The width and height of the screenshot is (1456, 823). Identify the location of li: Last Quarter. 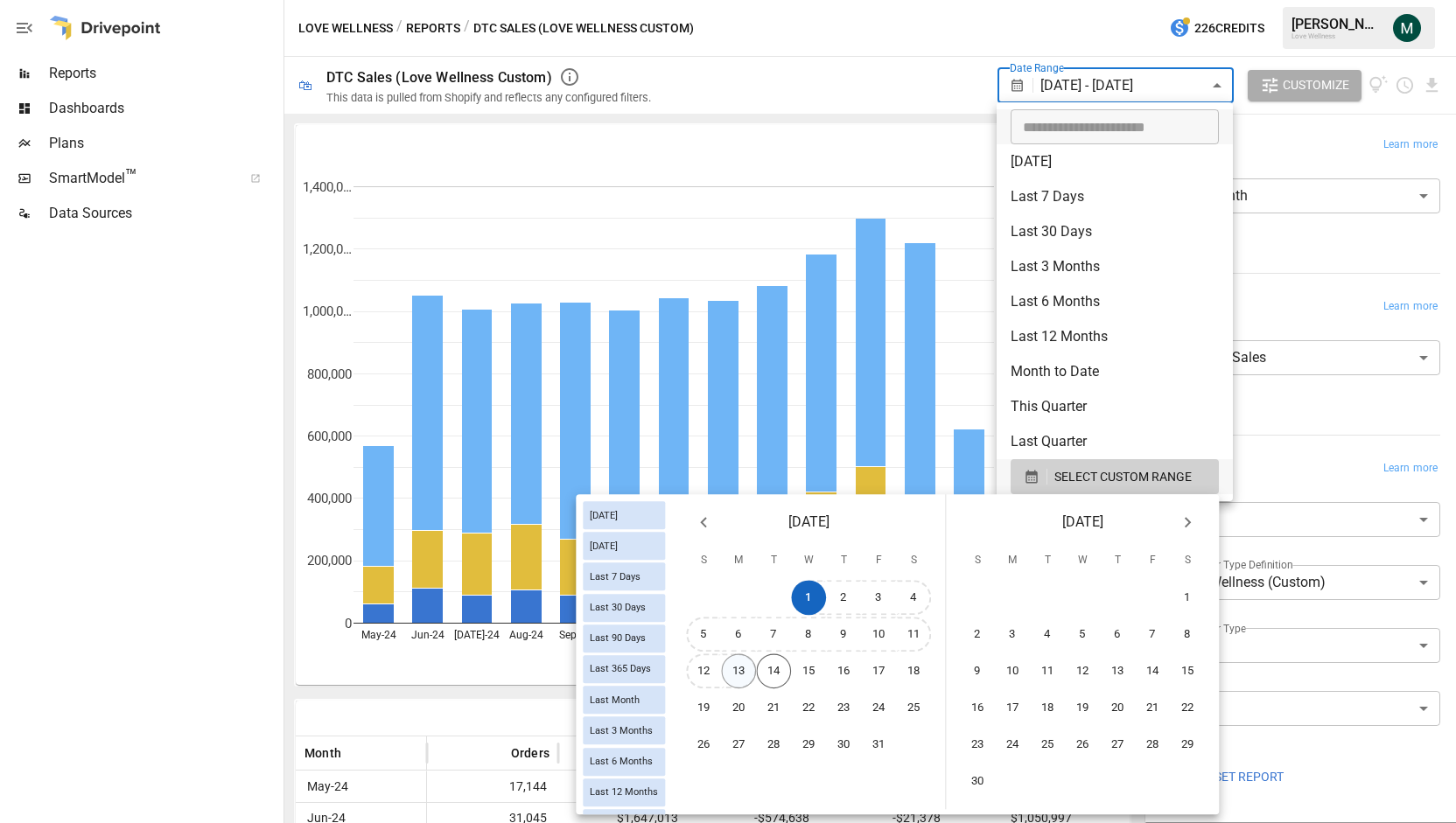
(1115, 442).